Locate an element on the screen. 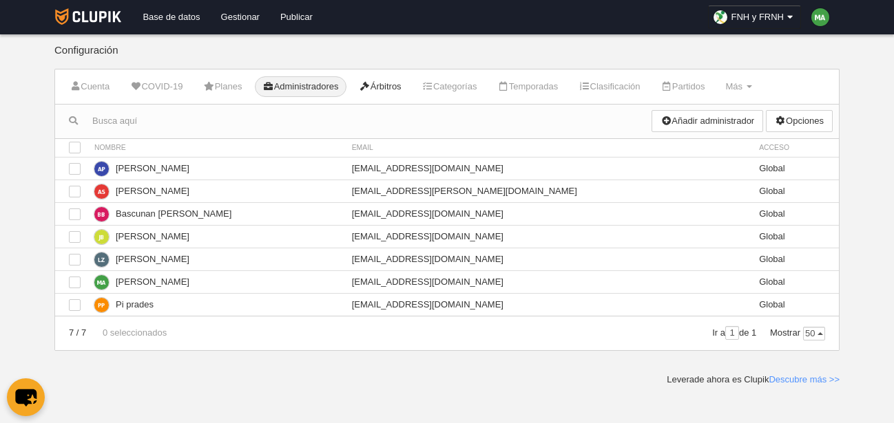 The image size is (894, 423). a: FNH y FRNH is located at coordinates (754, 17).